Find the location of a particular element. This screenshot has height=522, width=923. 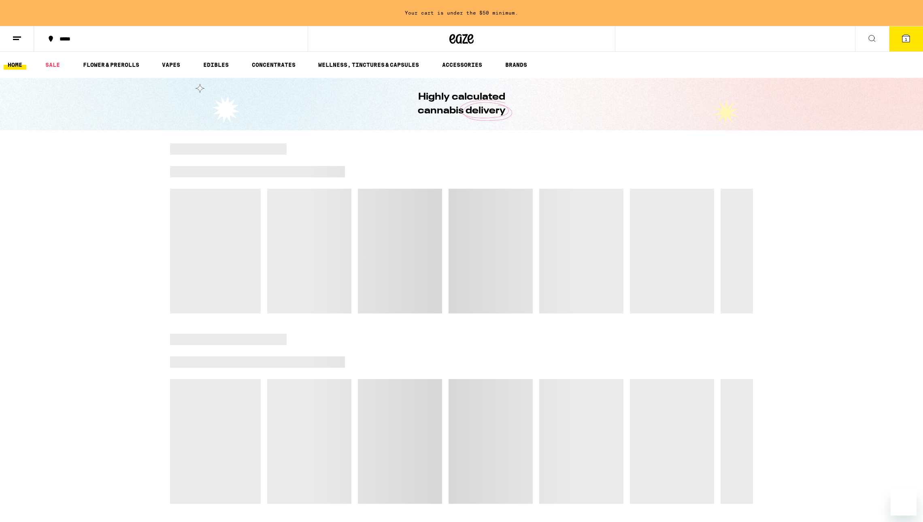

a: SALE is located at coordinates (53, 65).